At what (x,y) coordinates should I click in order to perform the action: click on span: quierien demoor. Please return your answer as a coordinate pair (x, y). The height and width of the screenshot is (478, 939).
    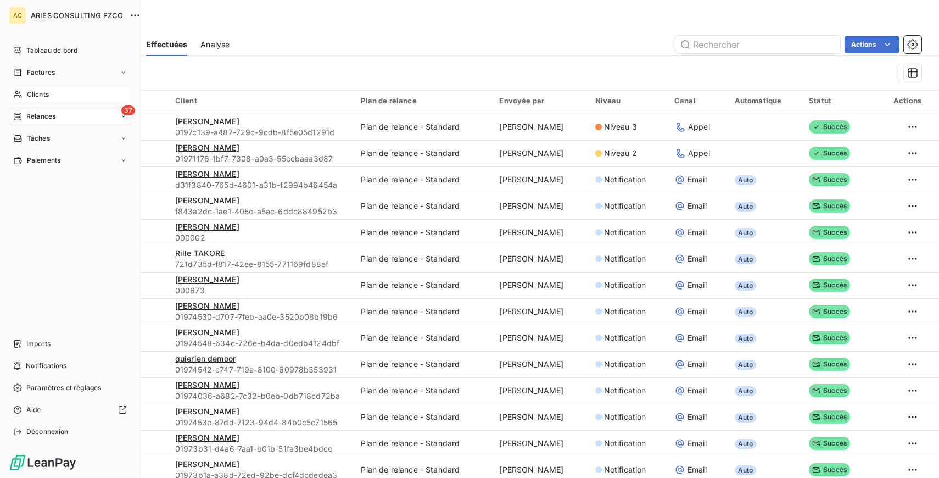
    Looking at the image, I should click on (205, 358).